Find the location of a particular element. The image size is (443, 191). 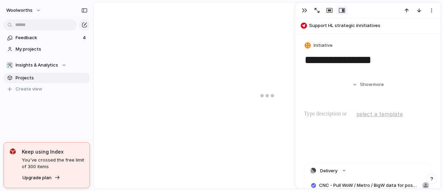

a: Projects is located at coordinates (47, 78).